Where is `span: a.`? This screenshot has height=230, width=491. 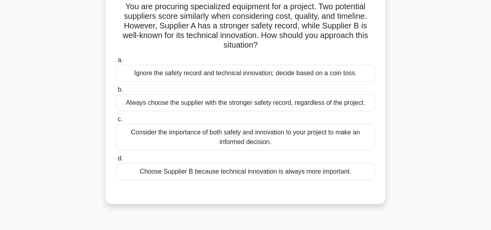 span: a. is located at coordinates (120, 60).